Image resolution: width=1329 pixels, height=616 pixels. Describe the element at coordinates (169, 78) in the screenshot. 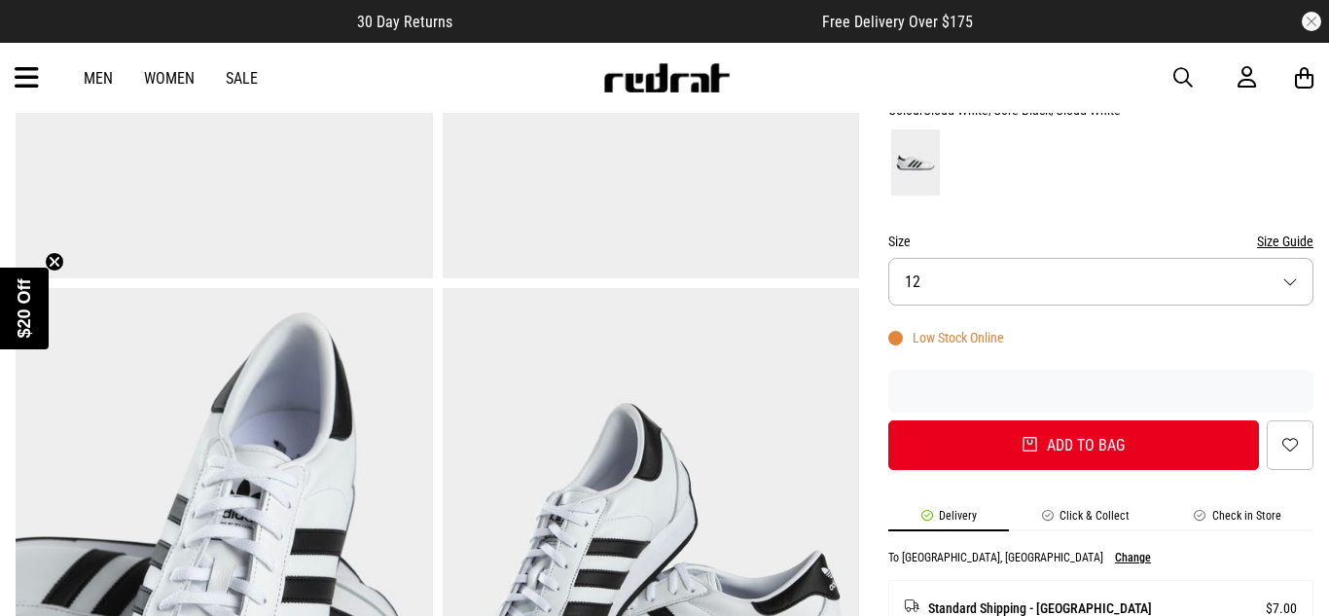

I see `a: Women` at that location.